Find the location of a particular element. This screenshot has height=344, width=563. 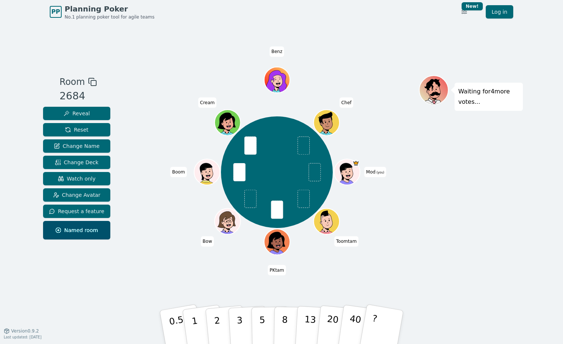

a: PPPlanning PokerNo.1 planning poker tool for agile teams is located at coordinates (102, 12).